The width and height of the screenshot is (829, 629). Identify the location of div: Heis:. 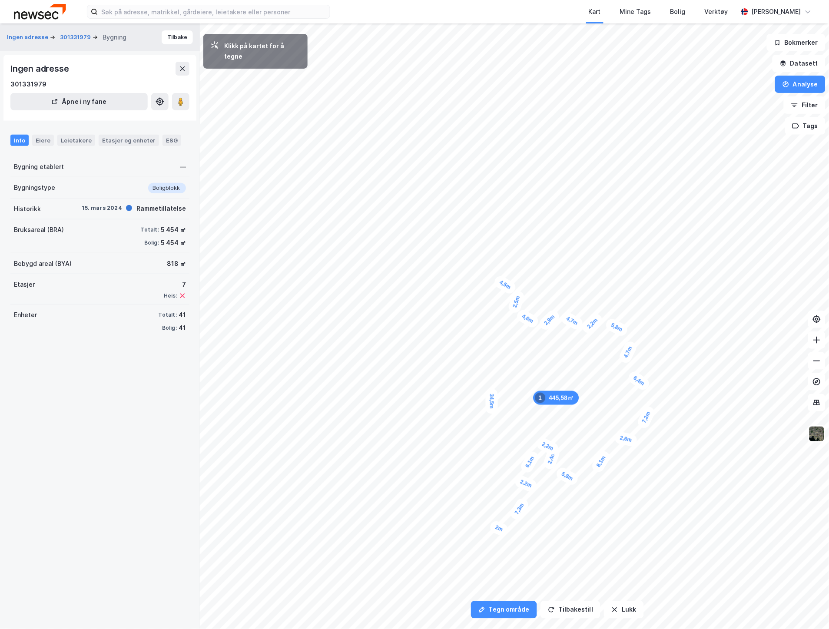
(170, 296).